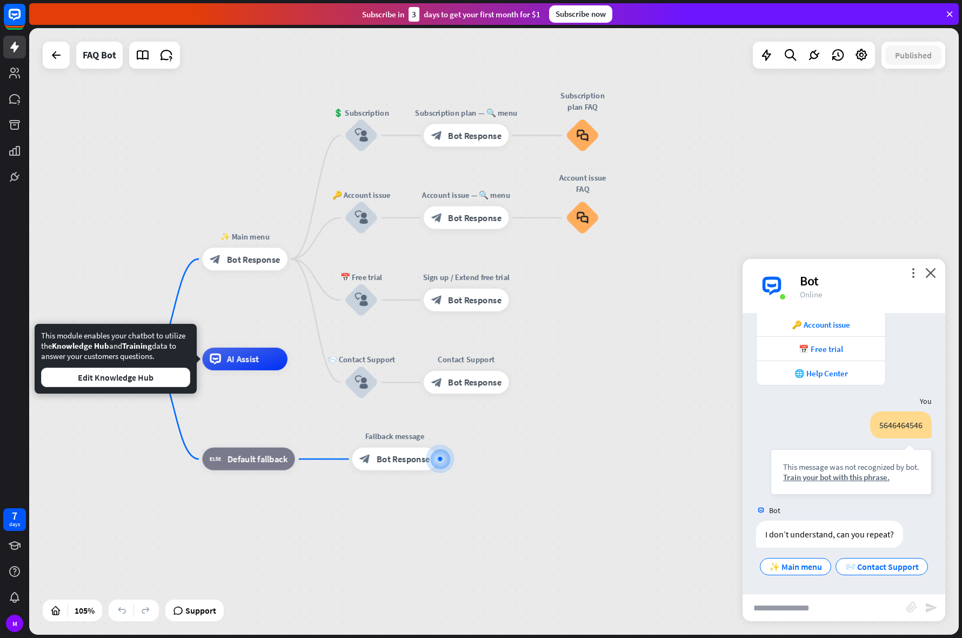  I want to click on div: 7, so click(15, 515).